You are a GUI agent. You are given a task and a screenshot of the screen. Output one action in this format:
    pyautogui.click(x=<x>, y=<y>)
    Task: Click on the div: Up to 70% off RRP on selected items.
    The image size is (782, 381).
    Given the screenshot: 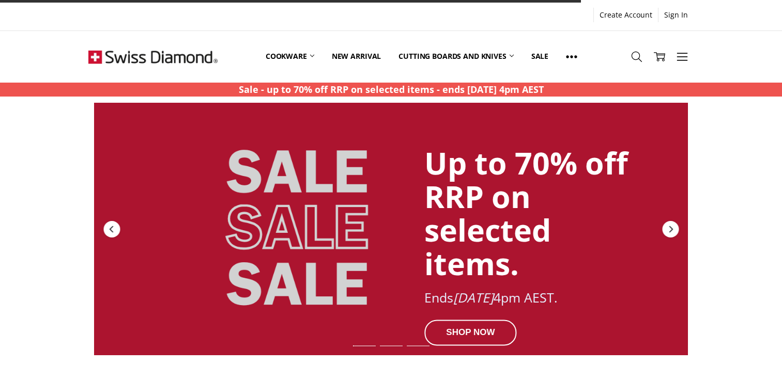 What is the action you would take?
    pyautogui.click(x=529, y=214)
    